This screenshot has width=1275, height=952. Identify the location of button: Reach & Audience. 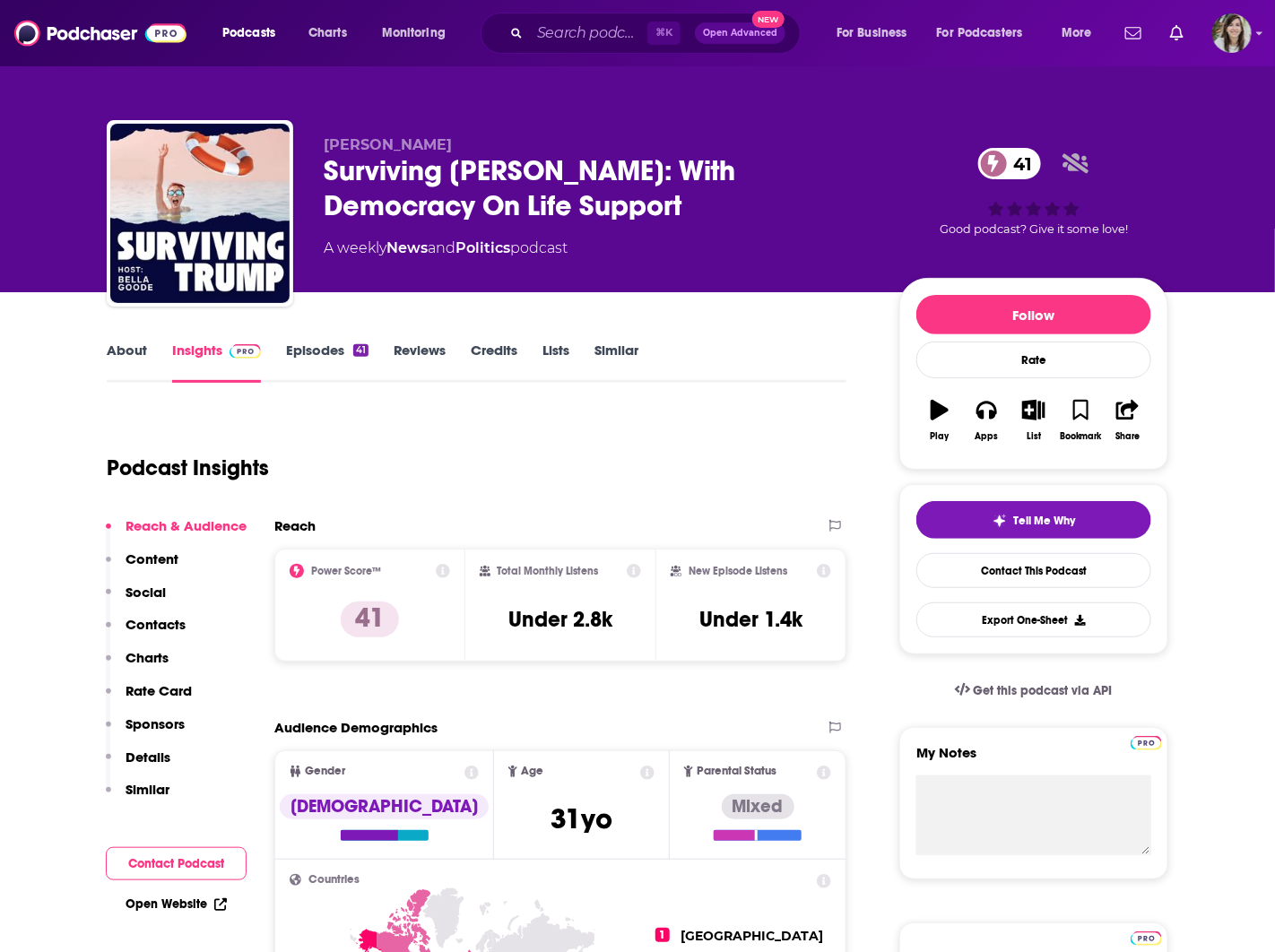
(176, 534).